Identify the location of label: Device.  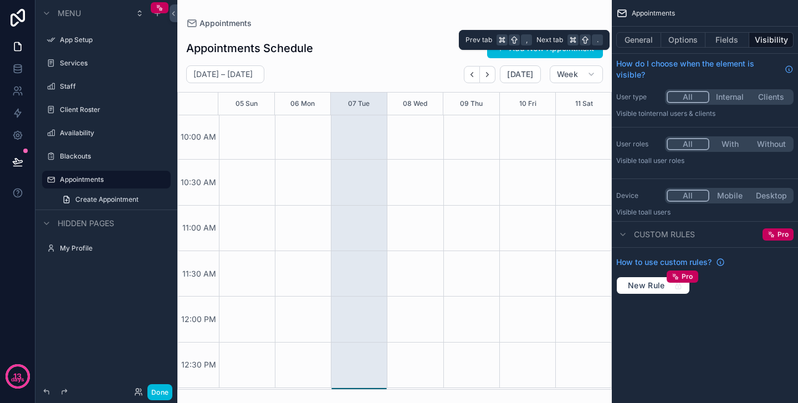
(638, 196).